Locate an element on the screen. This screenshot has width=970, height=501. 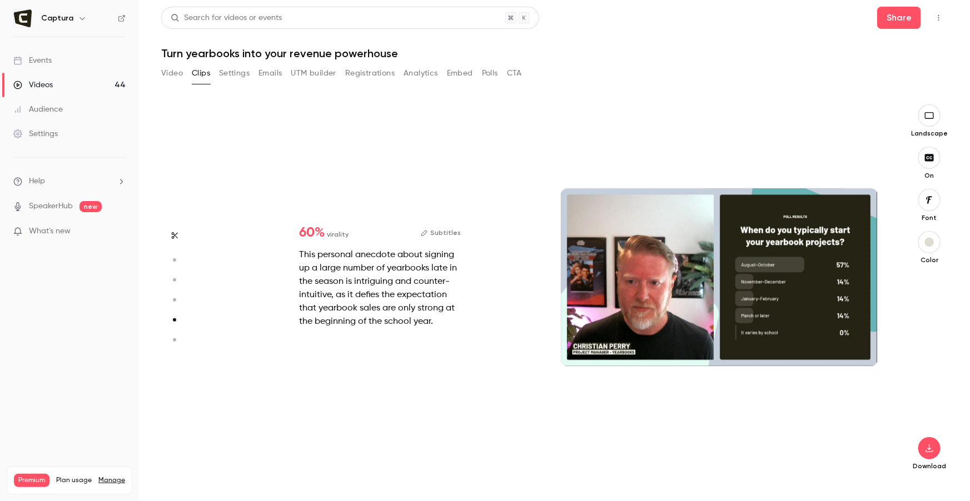
p: Download is located at coordinates (929, 466).